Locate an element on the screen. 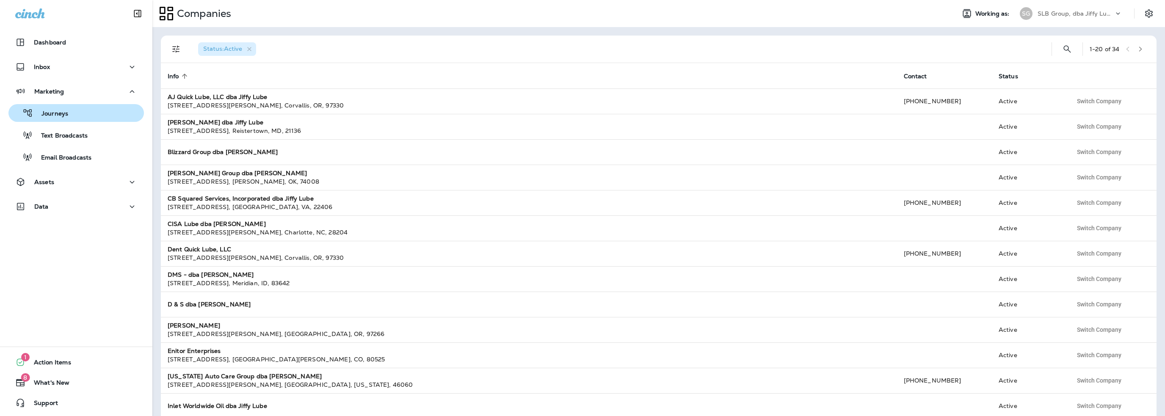 This screenshot has width=1165, height=416. p: Journeys is located at coordinates (50, 114).